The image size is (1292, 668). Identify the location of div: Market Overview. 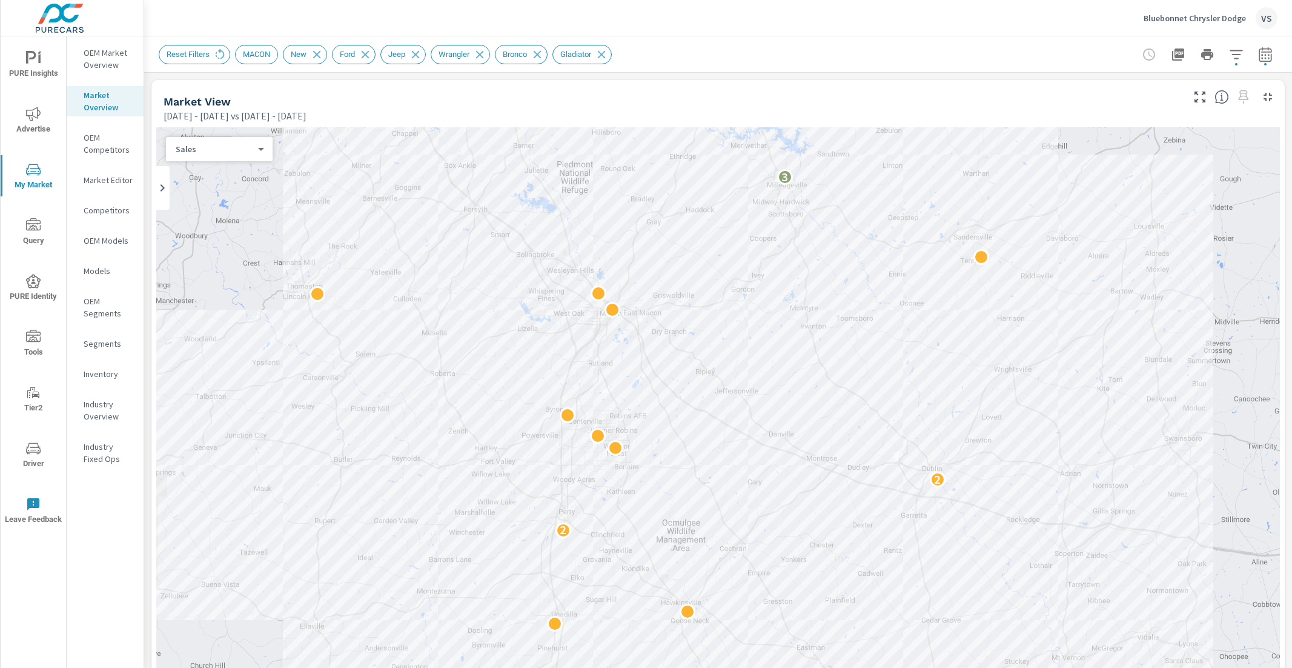
(105, 101).